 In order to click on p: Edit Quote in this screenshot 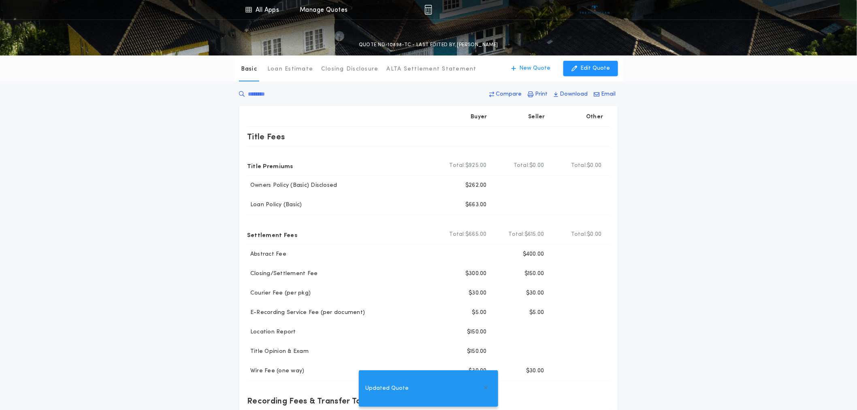, I will do `click(595, 68)`.